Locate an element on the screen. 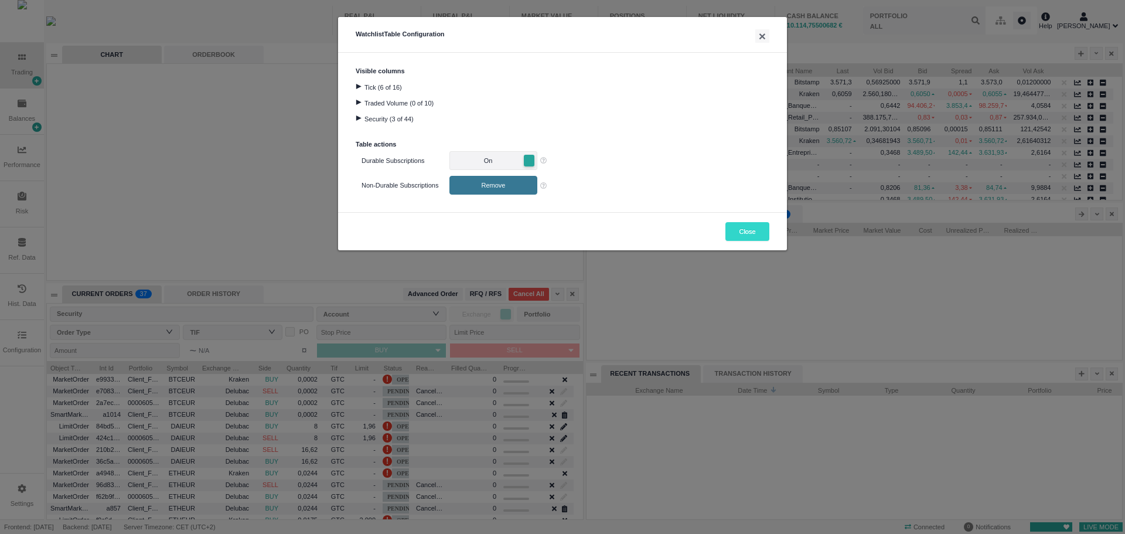  button: Remove is located at coordinates (493, 185).